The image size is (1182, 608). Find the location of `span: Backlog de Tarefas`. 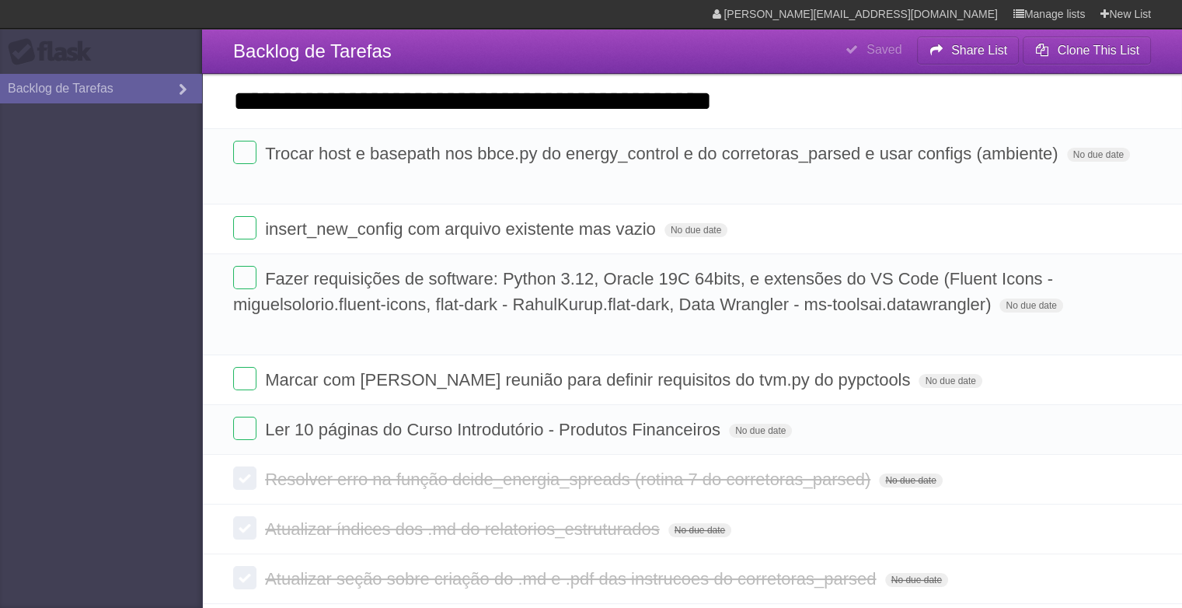

span: Backlog de Tarefas is located at coordinates (312, 51).